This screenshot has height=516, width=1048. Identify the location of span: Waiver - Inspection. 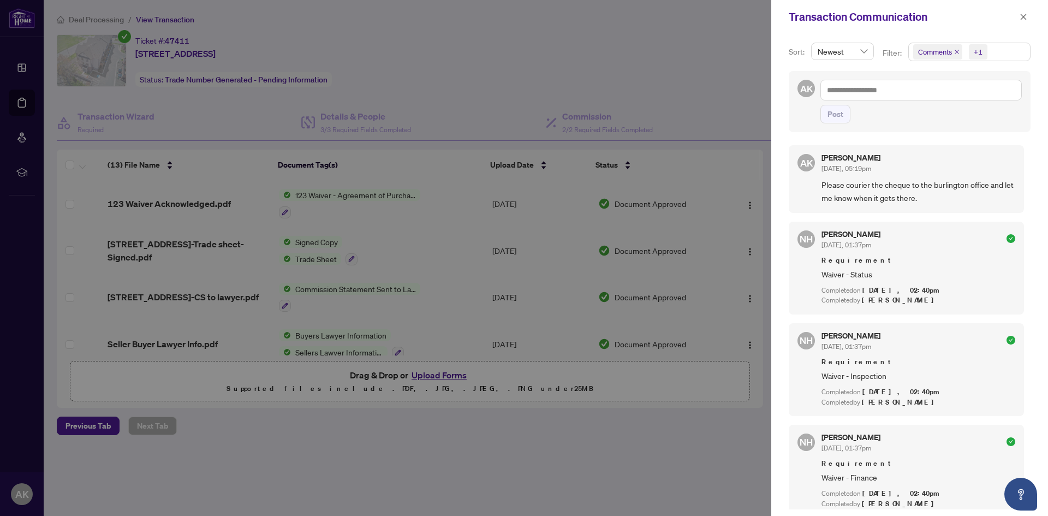
(918, 376).